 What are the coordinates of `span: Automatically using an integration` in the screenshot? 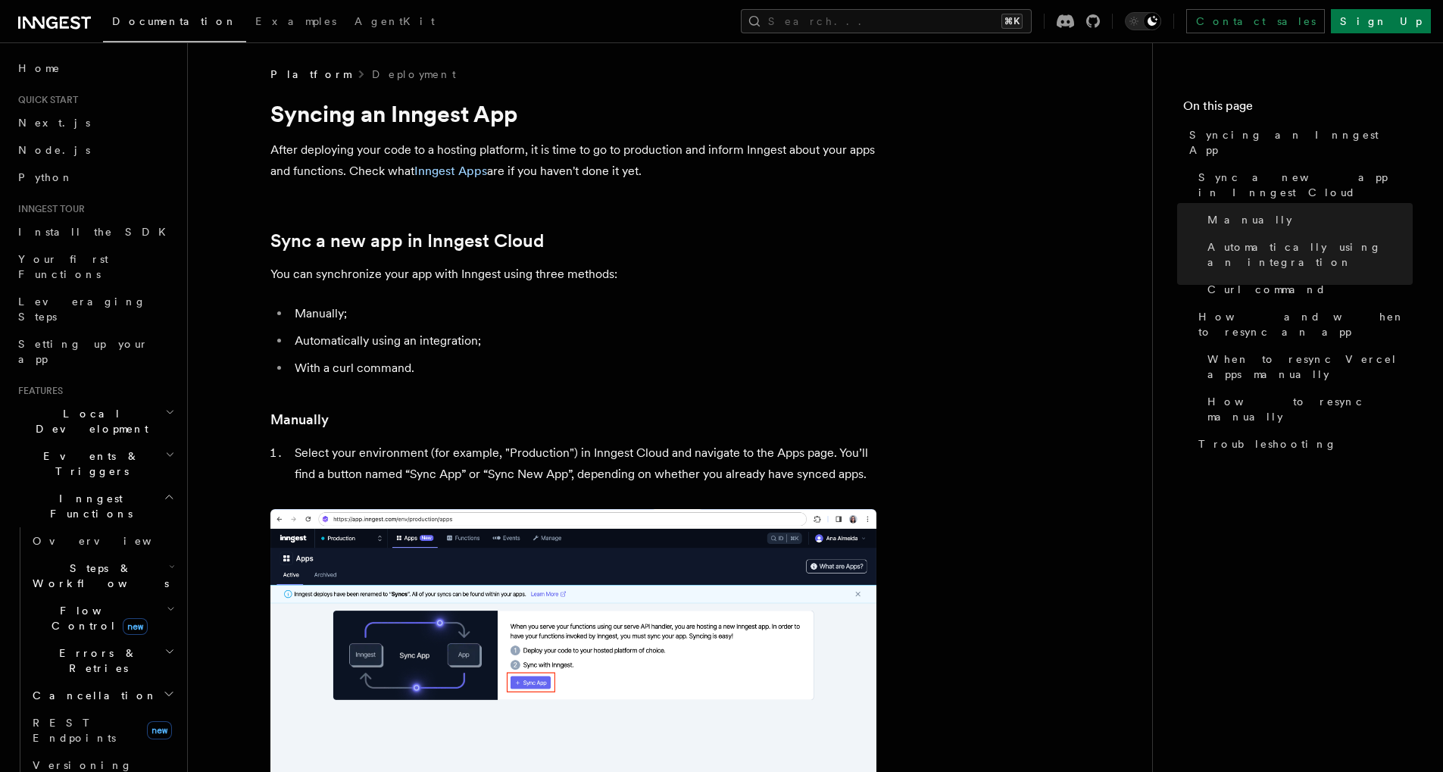 It's located at (1309, 254).